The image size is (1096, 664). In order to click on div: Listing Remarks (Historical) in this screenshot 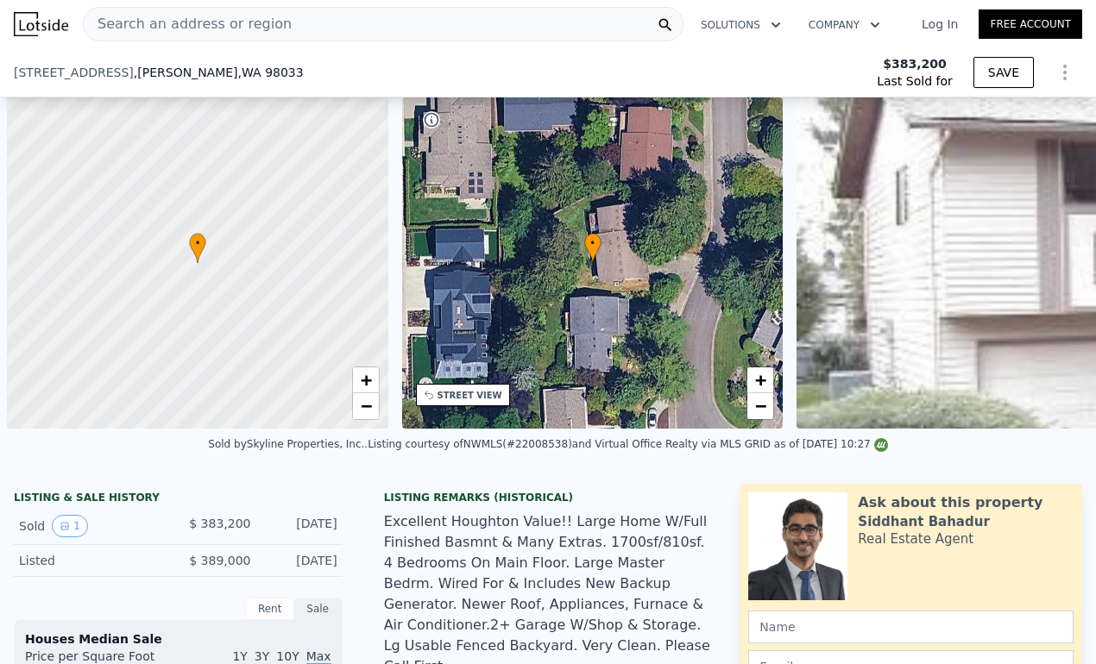, I will do `click(548, 498)`.